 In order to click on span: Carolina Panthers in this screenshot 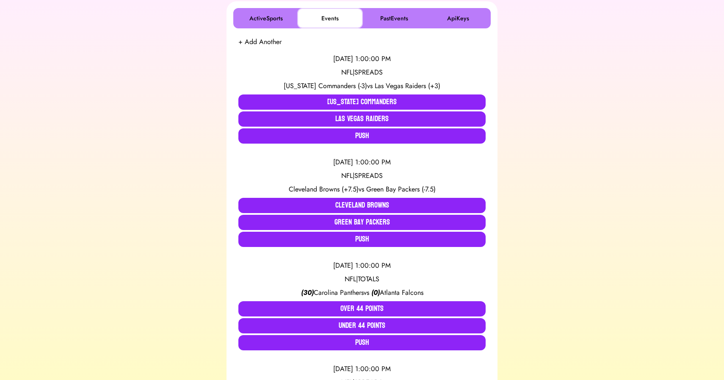, I will do `click(339, 292)`.